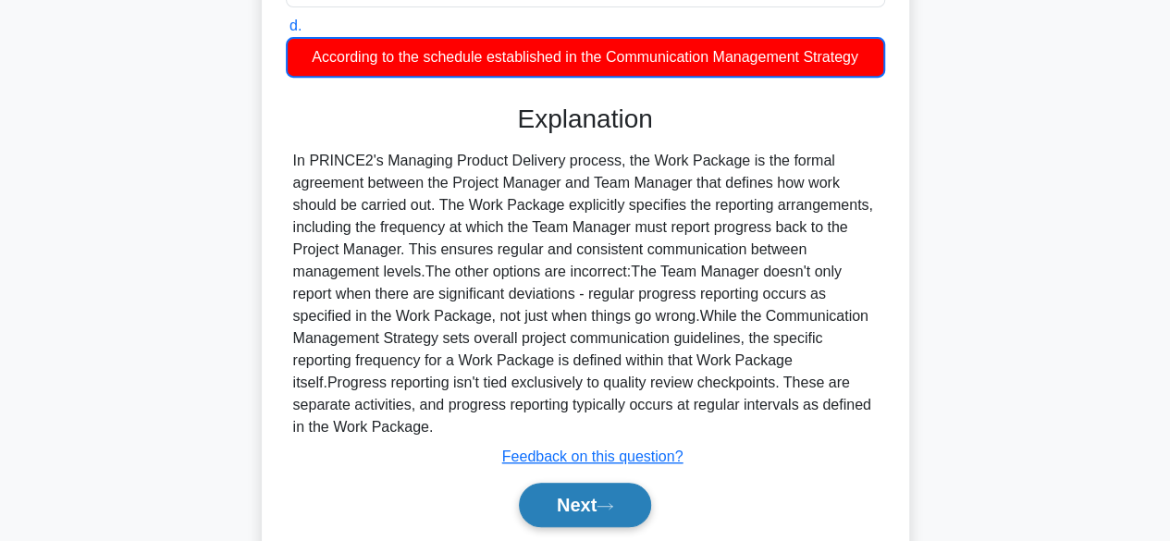 The image size is (1170, 541). What do you see at coordinates (585, 57) in the screenshot?
I see `div: According to the schedule established in the Communication Management Strategy` at bounding box center [585, 57].